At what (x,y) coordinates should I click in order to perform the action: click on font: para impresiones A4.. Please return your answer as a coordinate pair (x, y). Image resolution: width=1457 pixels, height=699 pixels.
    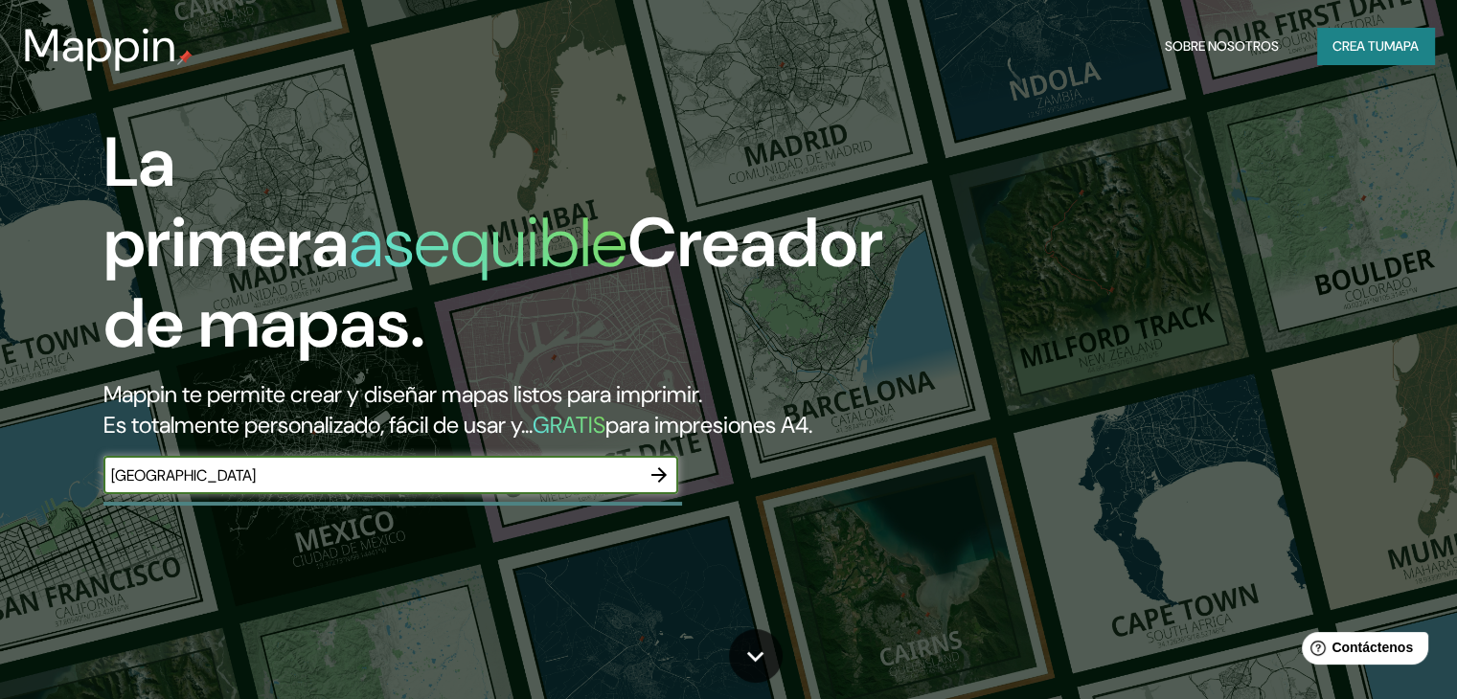
    Looking at the image, I should click on (709, 424).